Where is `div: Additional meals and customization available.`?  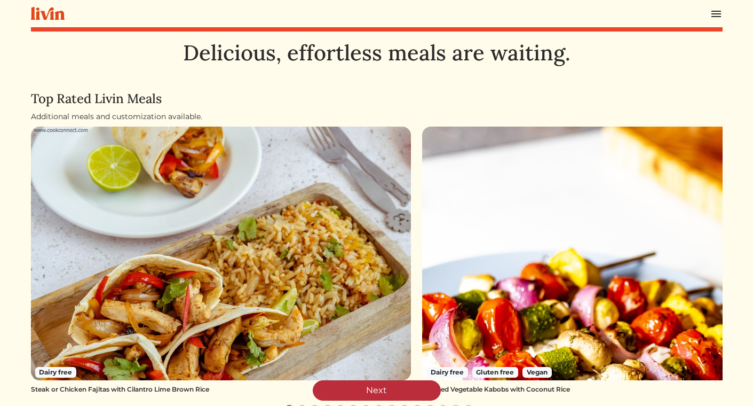
div: Additional meals and customization available. is located at coordinates (377, 116).